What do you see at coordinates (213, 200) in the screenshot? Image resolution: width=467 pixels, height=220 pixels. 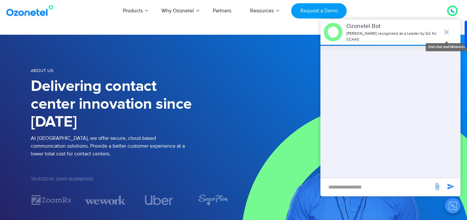 I see `img: sugarplum` at bounding box center [213, 200].